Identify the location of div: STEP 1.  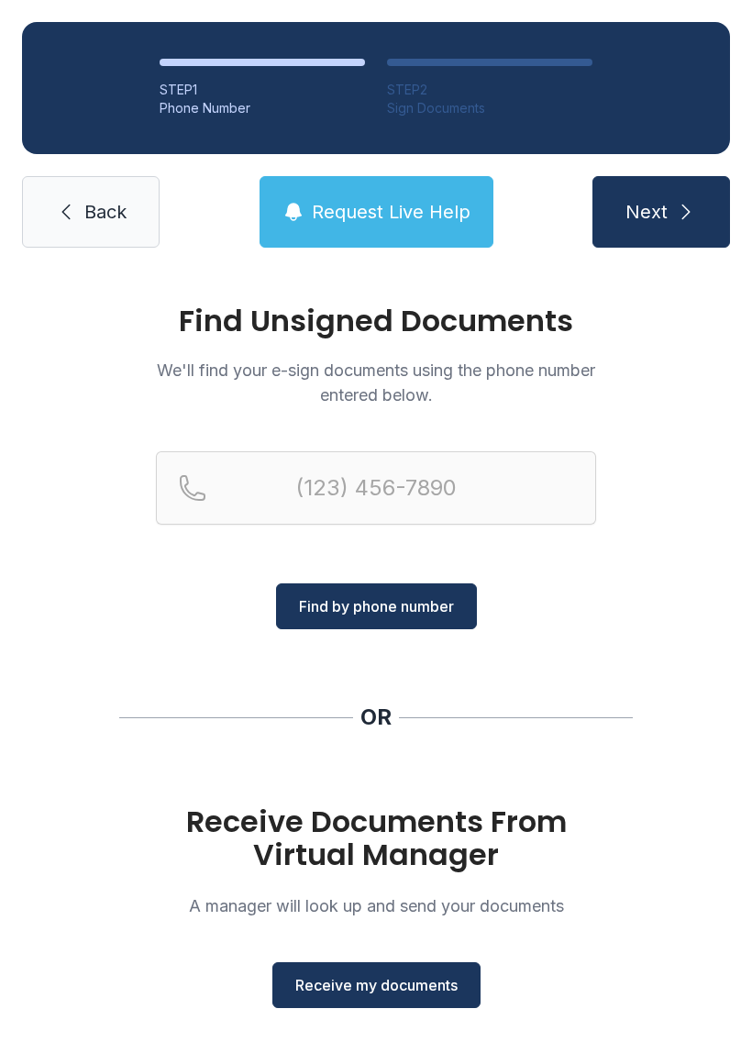
(262, 90).